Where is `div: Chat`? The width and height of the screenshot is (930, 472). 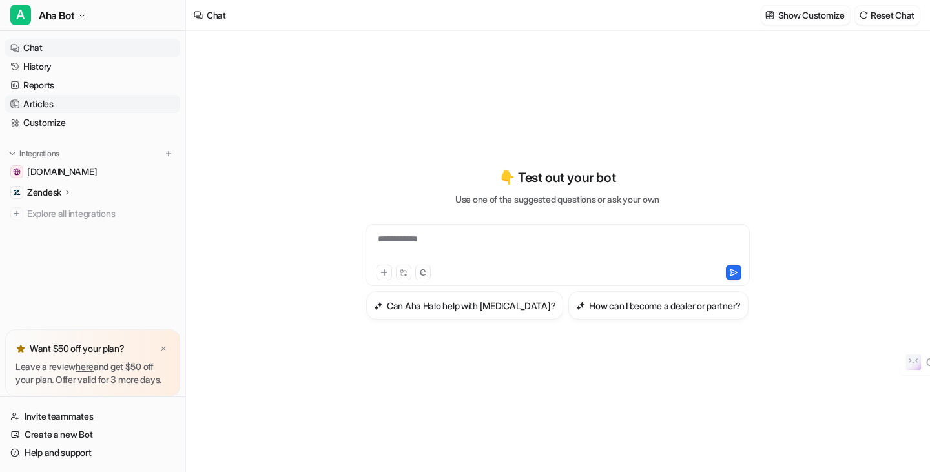
div: Chat is located at coordinates (216, 15).